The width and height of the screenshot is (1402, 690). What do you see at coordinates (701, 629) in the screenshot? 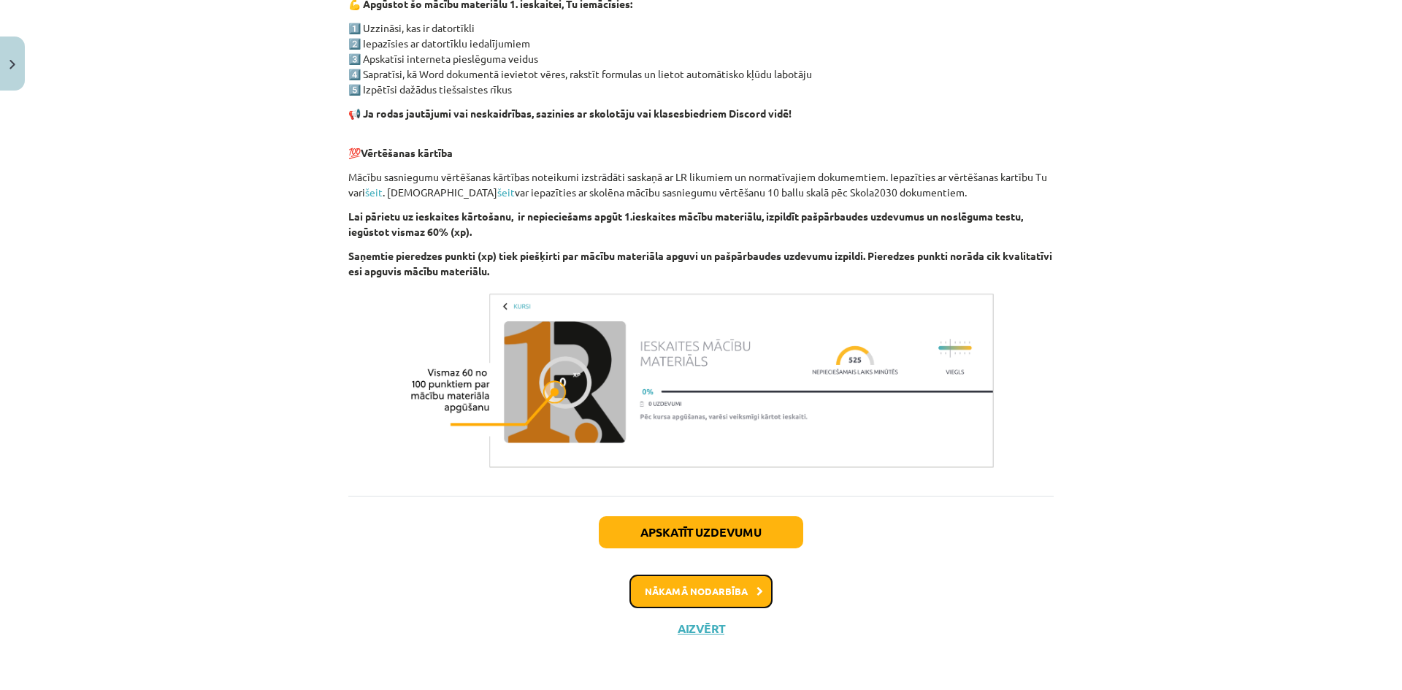
I see `button: Aizvērt` at bounding box center [701, 629].